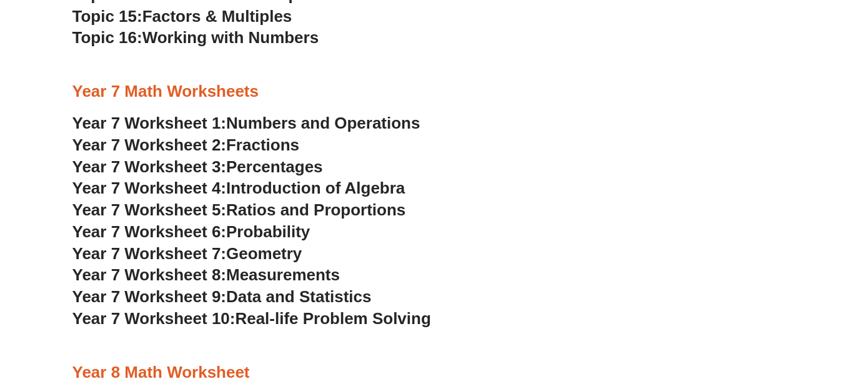  What do you see at coordinates (149, 275) in the screenshot?
I see `span: Year 7 Worksheet 8:` at bounding box center [149, 275].